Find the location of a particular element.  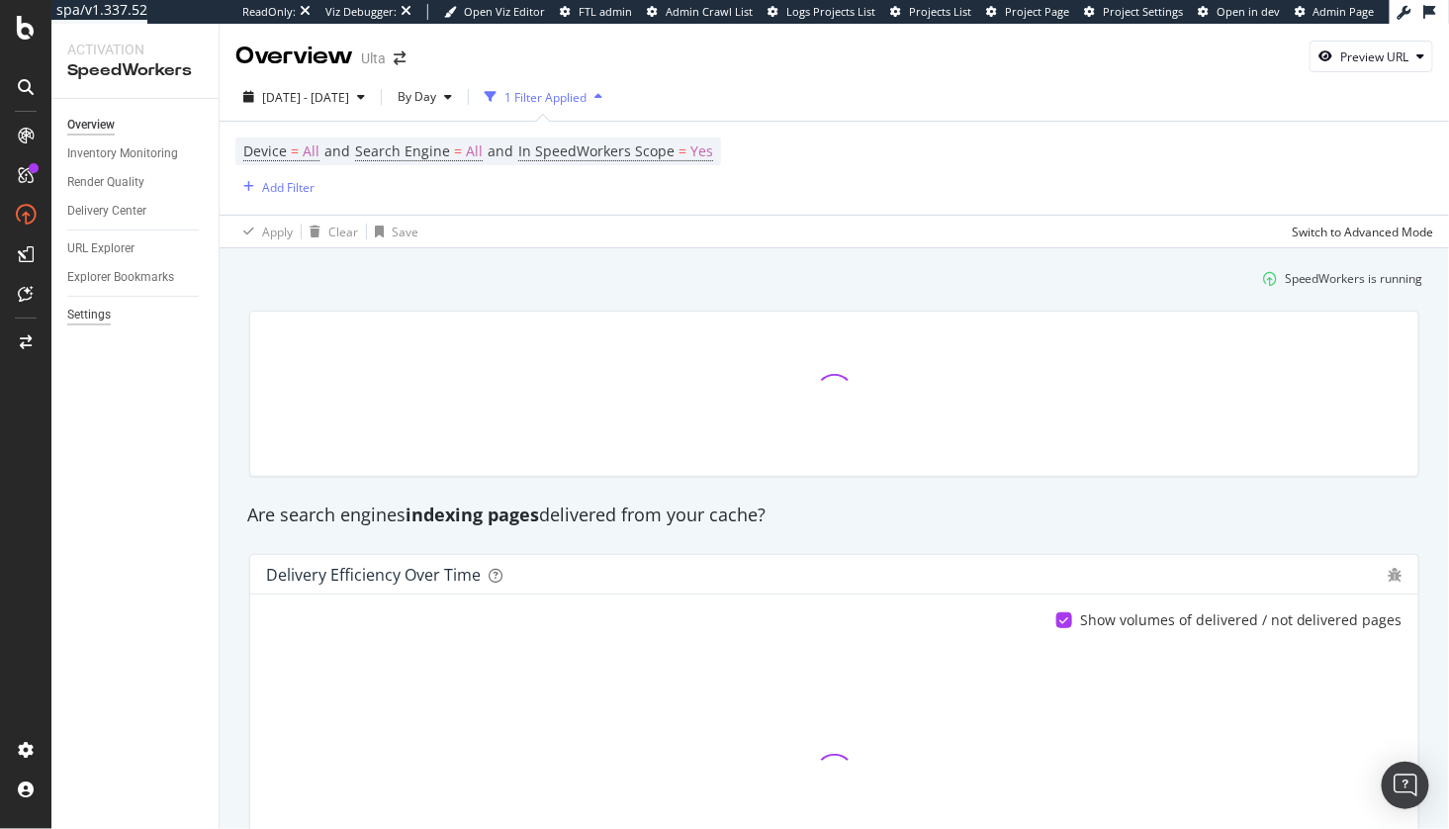

div: bug is located at coordinates (1395, 575).